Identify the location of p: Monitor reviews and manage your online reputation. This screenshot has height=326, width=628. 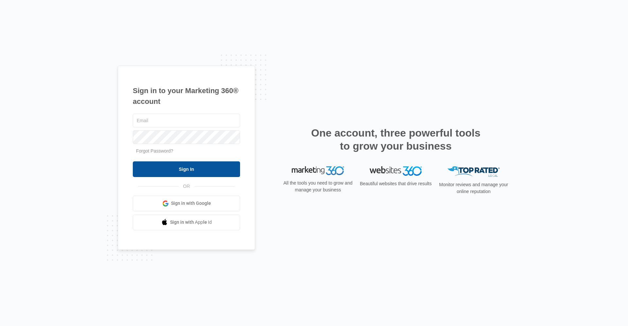
(474, 188).